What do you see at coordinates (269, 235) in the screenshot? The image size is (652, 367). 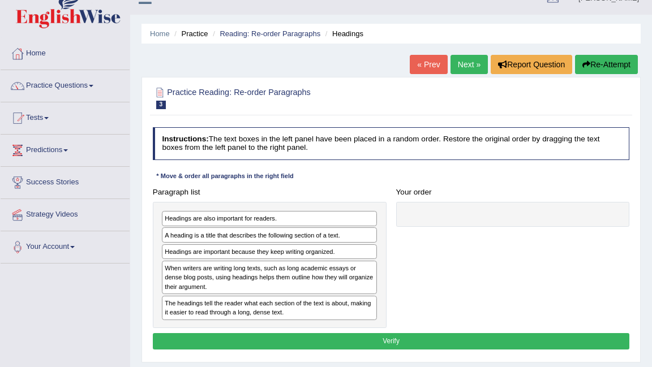 I see `div: A heading is a title that describes the following section of a text.` at bounding box center [269, 235].